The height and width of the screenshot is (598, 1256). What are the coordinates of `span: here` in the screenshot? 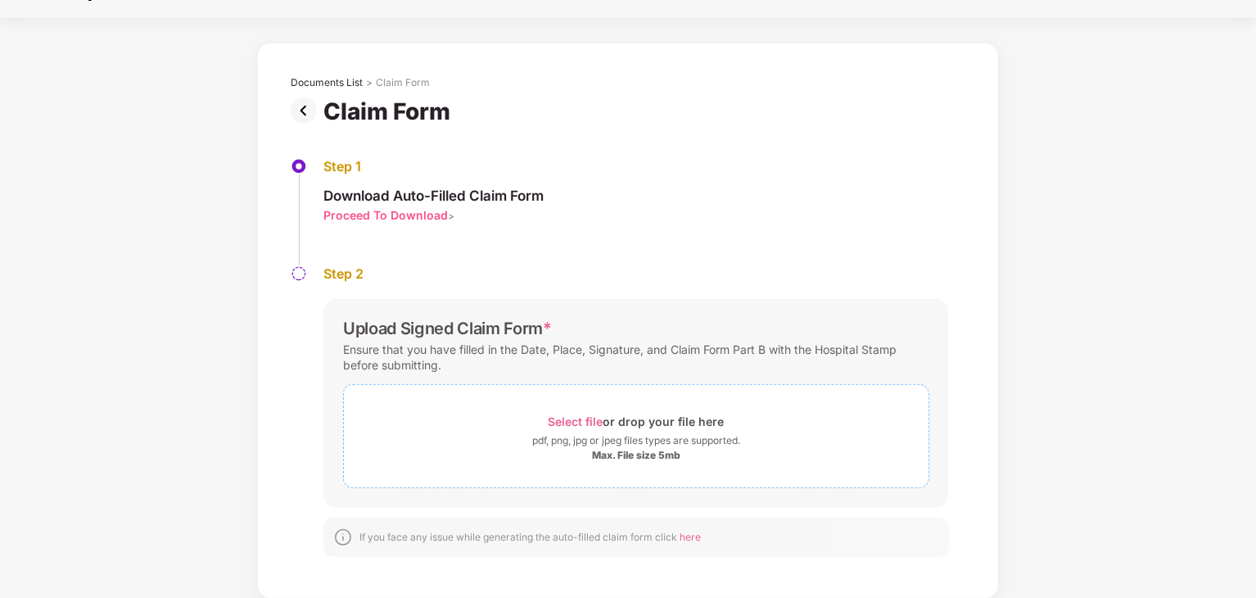 It's located at (690, 536).